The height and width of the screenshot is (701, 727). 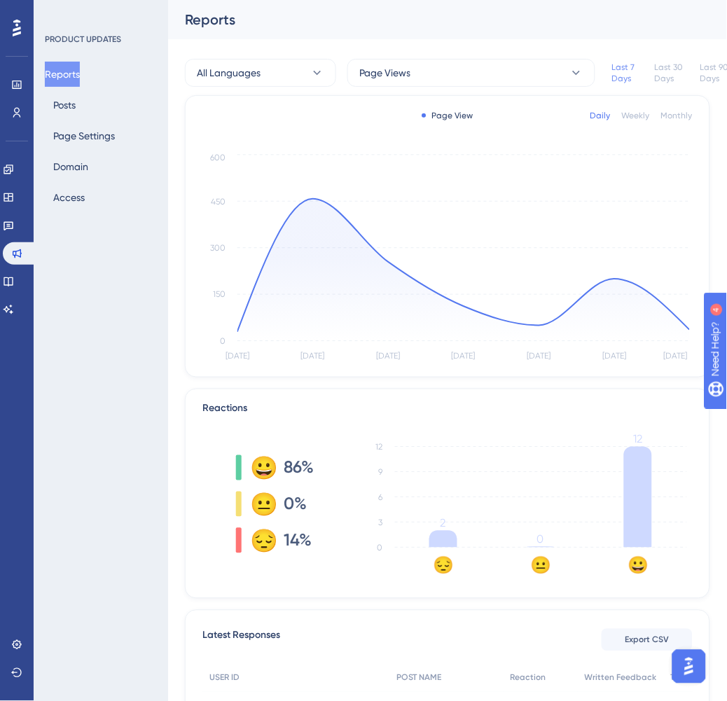 I want to click on tspan: 600, so click(x=218, y=158).